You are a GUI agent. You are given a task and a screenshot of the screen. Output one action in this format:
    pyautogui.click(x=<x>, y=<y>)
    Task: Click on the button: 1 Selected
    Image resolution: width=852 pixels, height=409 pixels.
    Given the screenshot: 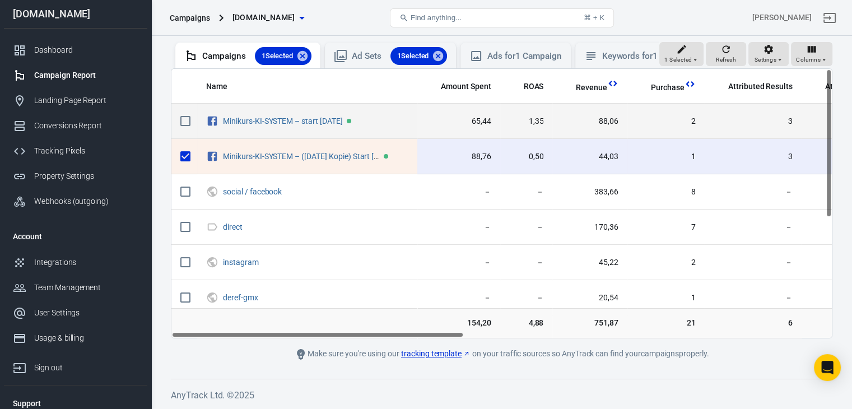 What is the action you would take?
    pyautogui.click(x=681, y=54)
    